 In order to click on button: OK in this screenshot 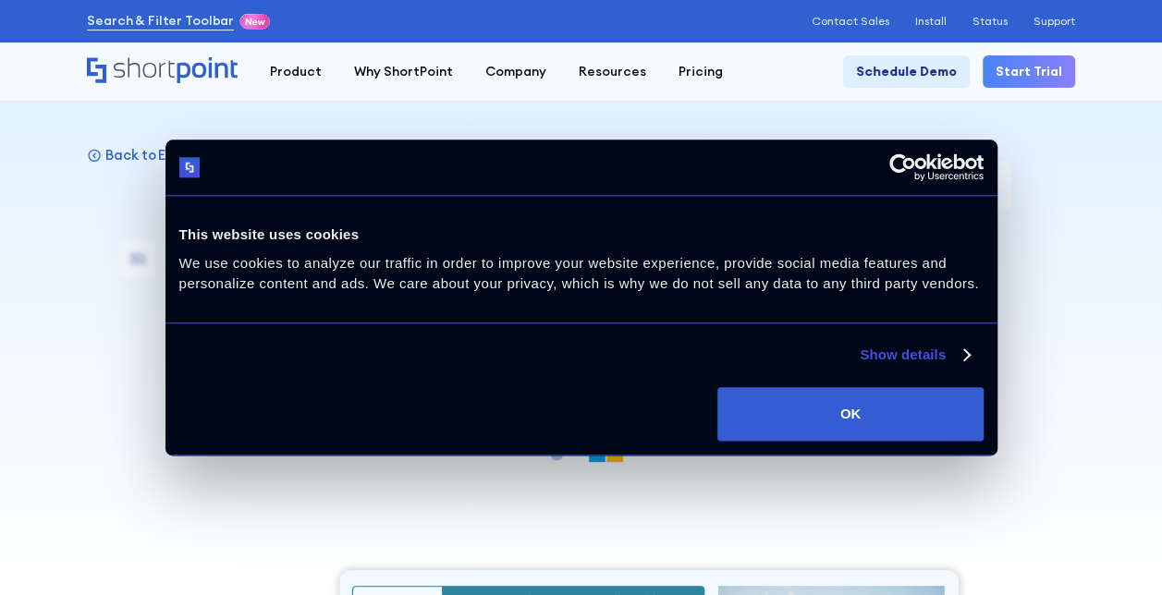, I will do `click(849, 414)`.